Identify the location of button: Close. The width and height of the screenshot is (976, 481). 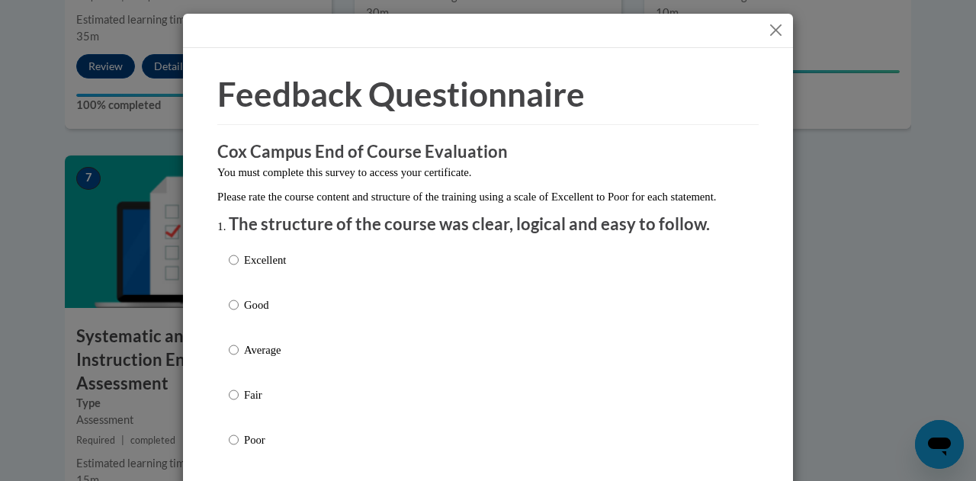
(776, 30).